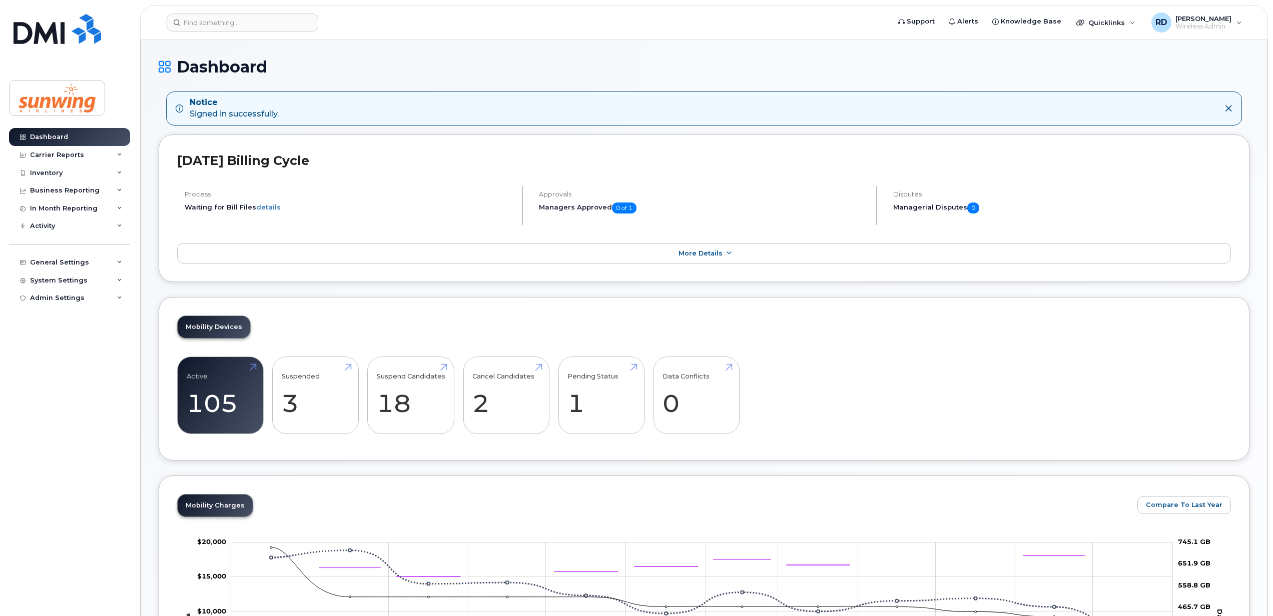 This screenshot has width=1273, height=616. Describe the element at coordinates (212, 611) in the screenshot. I see `tspan: $10,000` at that location.